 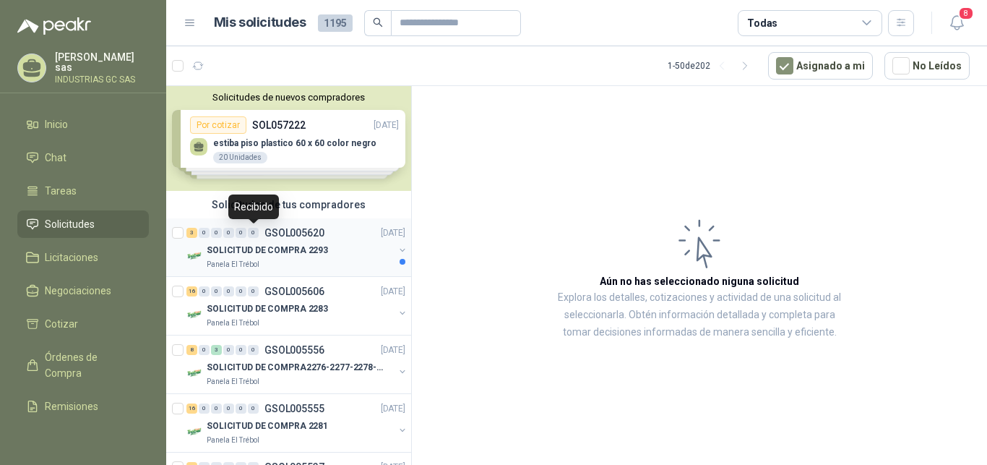 I want to click on a: Inicio, so click(x=83, y=124).